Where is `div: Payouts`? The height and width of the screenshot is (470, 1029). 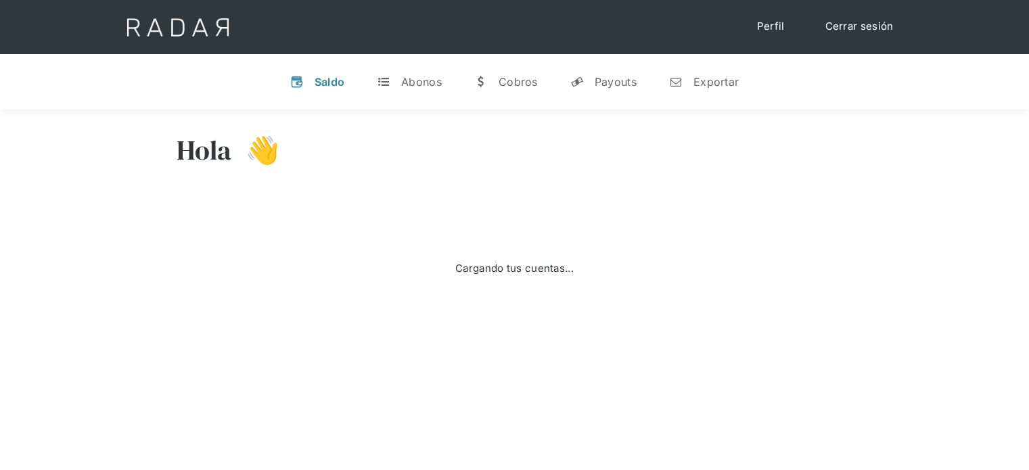 div: Payouts is located at coordinates (616, 82).